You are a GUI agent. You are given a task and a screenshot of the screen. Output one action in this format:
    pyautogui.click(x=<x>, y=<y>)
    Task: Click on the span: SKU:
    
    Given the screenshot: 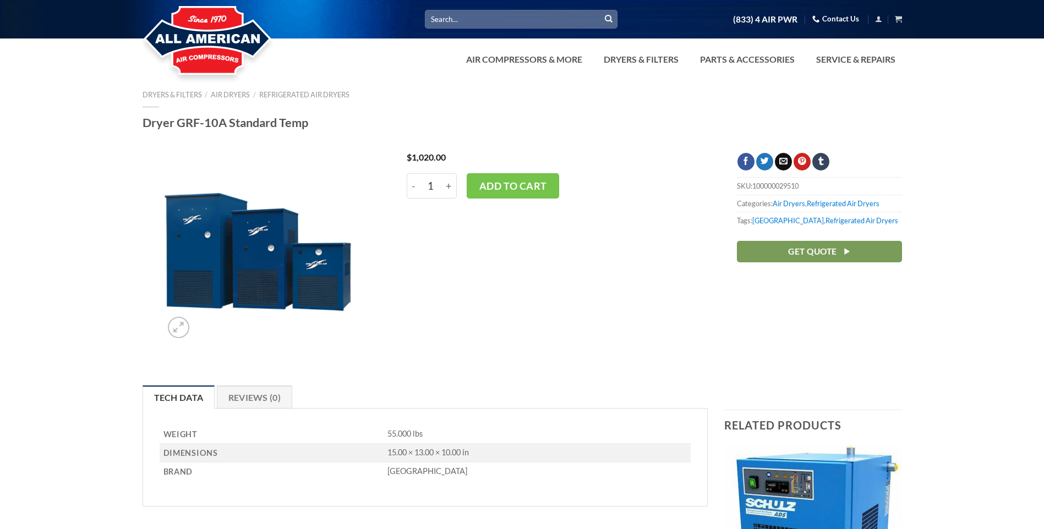 What is the action you would take?
    pyautogui.click(x=819, y=185)
    